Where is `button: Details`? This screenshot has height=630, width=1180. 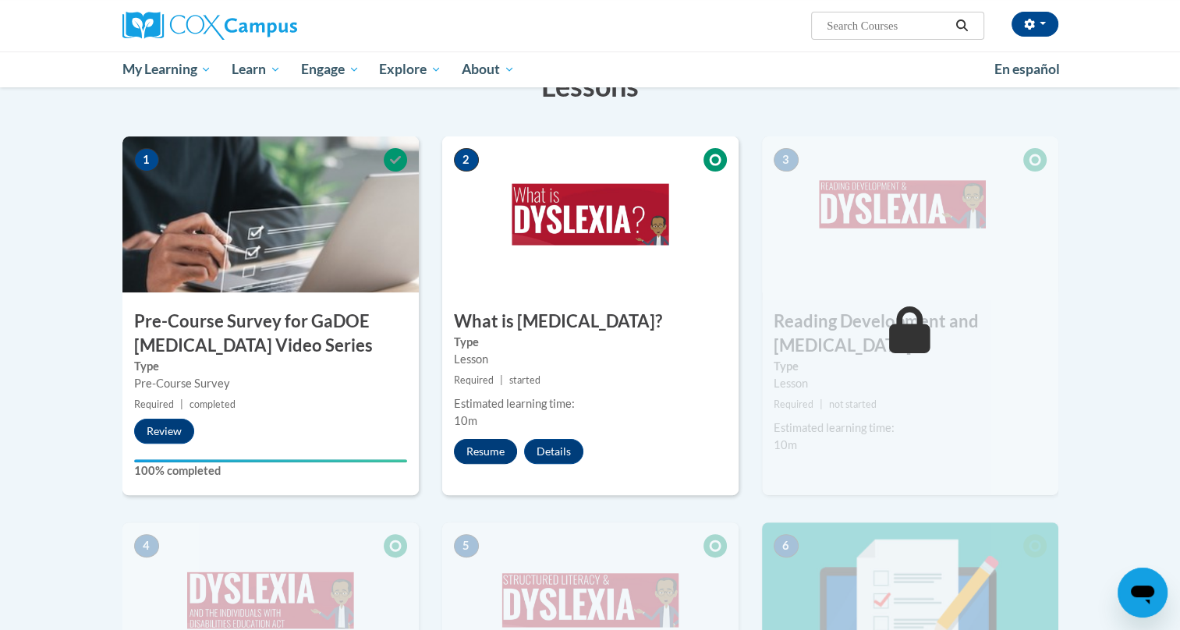 button: Details is located at coordinates (554, 452).